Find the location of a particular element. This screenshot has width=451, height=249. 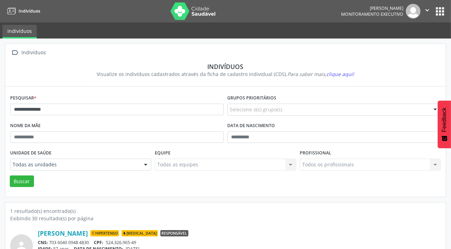

a:  Indivíduos is located at coordinates (29, 53).